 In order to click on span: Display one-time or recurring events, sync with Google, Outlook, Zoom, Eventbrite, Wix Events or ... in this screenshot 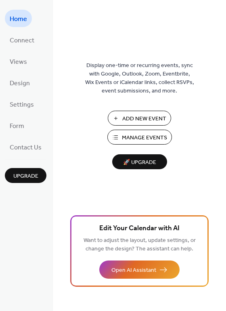, I will do `click(140, 78)`.